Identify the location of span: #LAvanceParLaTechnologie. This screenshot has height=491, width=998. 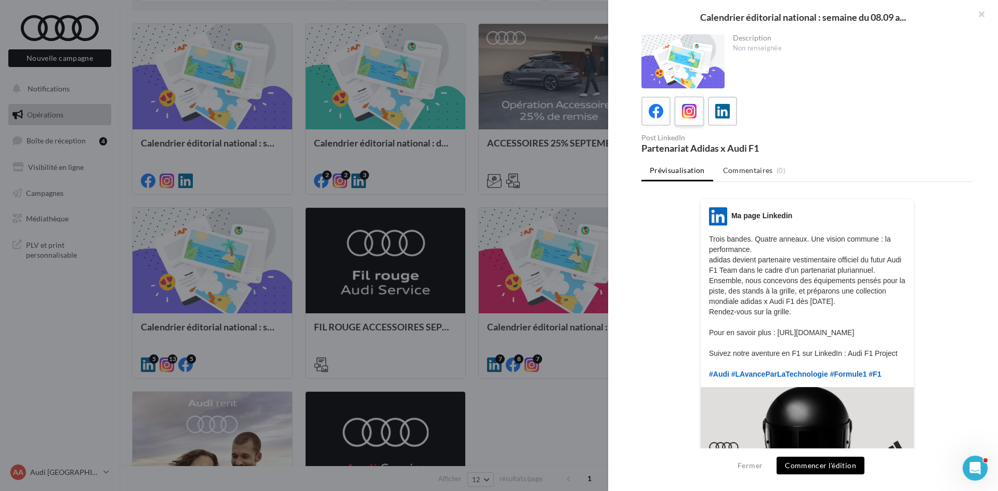
(780, 374).